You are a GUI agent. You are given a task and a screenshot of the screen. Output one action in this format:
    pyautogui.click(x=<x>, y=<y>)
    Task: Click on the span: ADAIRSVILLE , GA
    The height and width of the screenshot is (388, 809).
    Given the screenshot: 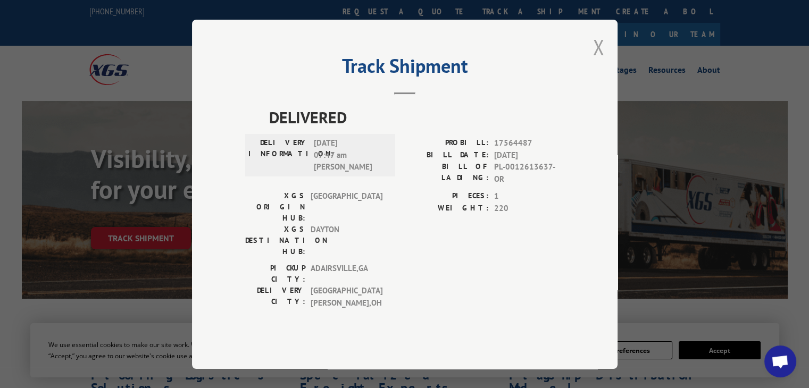 What is the action you would take?
    pyautogui.click(x=346, y=274)
    